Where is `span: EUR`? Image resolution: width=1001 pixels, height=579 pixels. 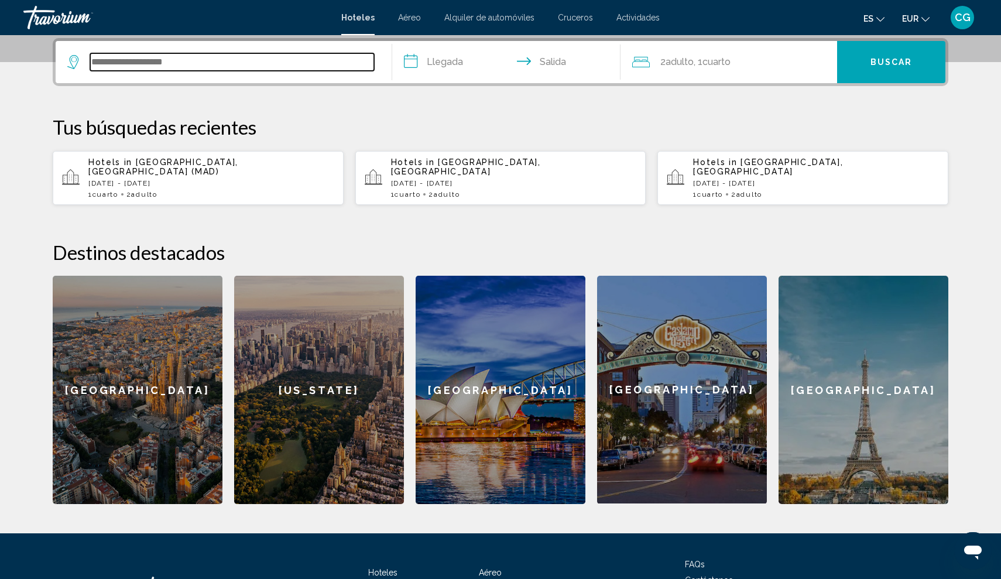
span: EUR is located at coordinates (910, 19).